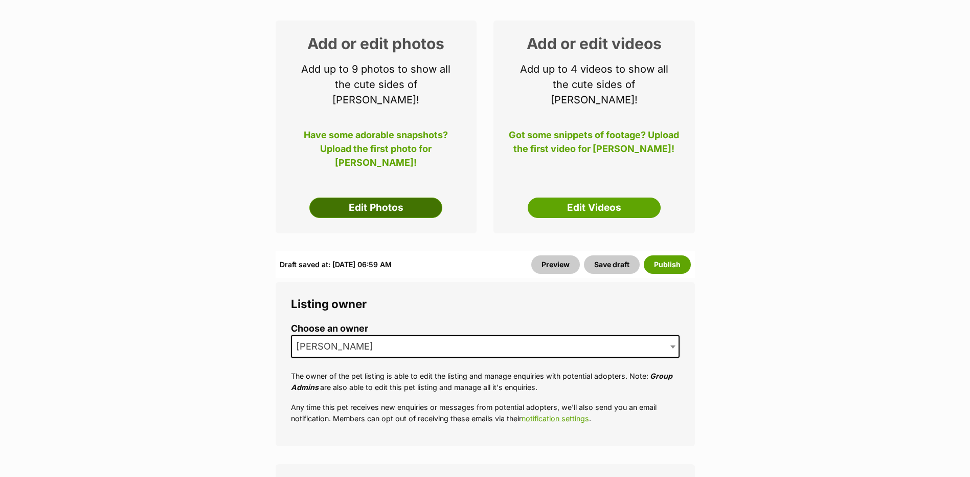 The image size is (970, 477). Describe the element at coordinates (485, 381) in the screenshot. I see `p: The owner of the pet listing is able to edit the listing and manage enquiries with potential adop...` at that location.